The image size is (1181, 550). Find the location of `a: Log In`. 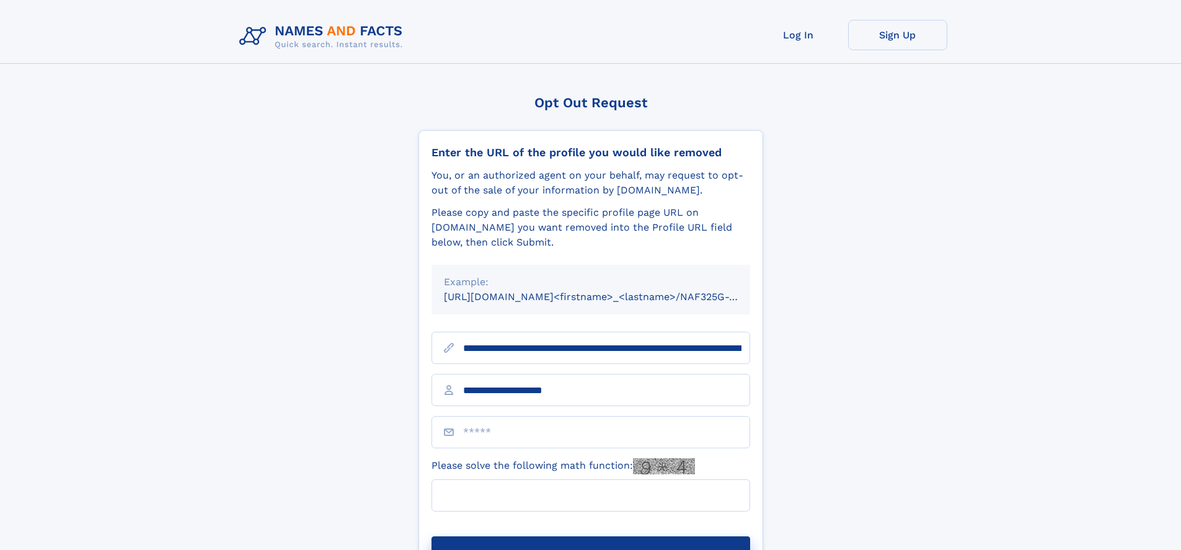

a: Log In is located at coordinates (799, 35).